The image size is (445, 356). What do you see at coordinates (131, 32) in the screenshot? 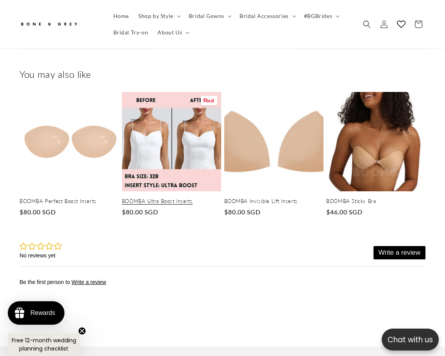
I see `span: Bridal Try-on` at bounding box center [131, 32].